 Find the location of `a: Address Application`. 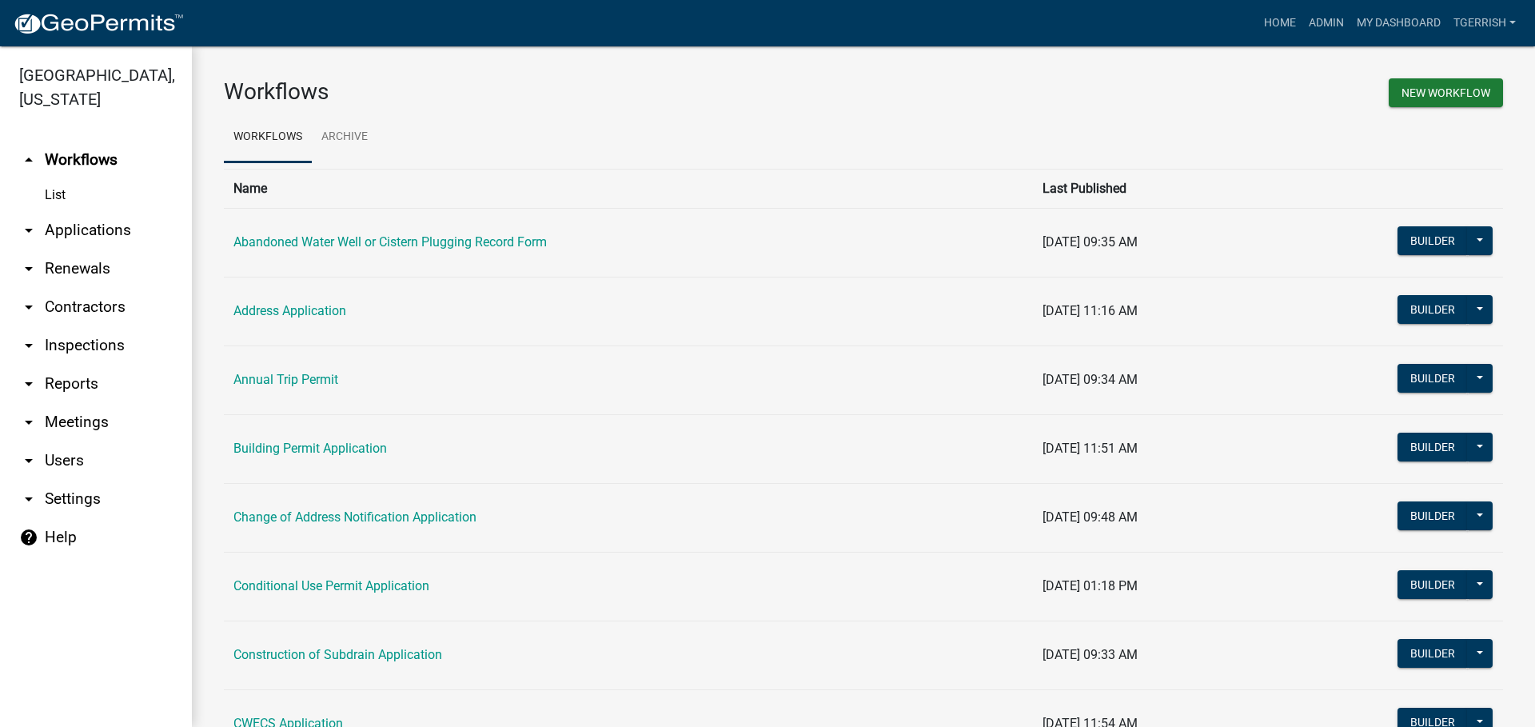

a: Address Application is located at coordinates (289, 310).